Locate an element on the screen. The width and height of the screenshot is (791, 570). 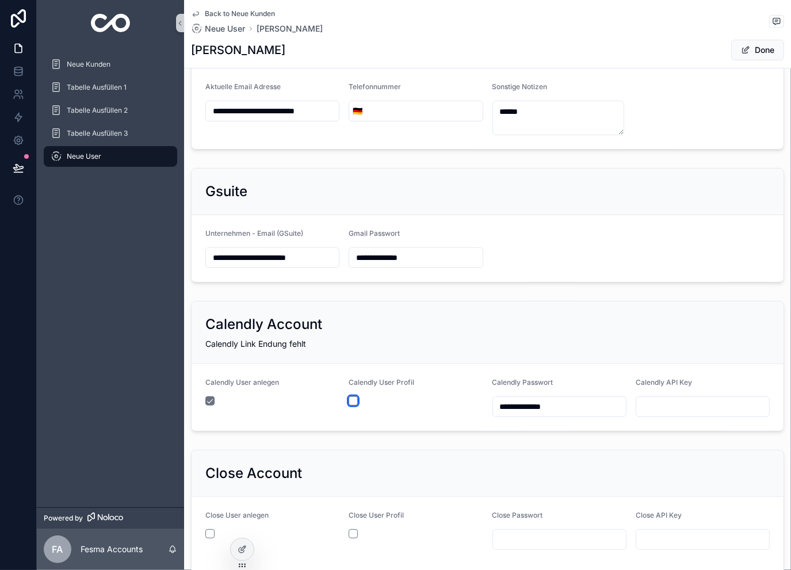
span: Close User Profil is located at coordinates (376, 515).